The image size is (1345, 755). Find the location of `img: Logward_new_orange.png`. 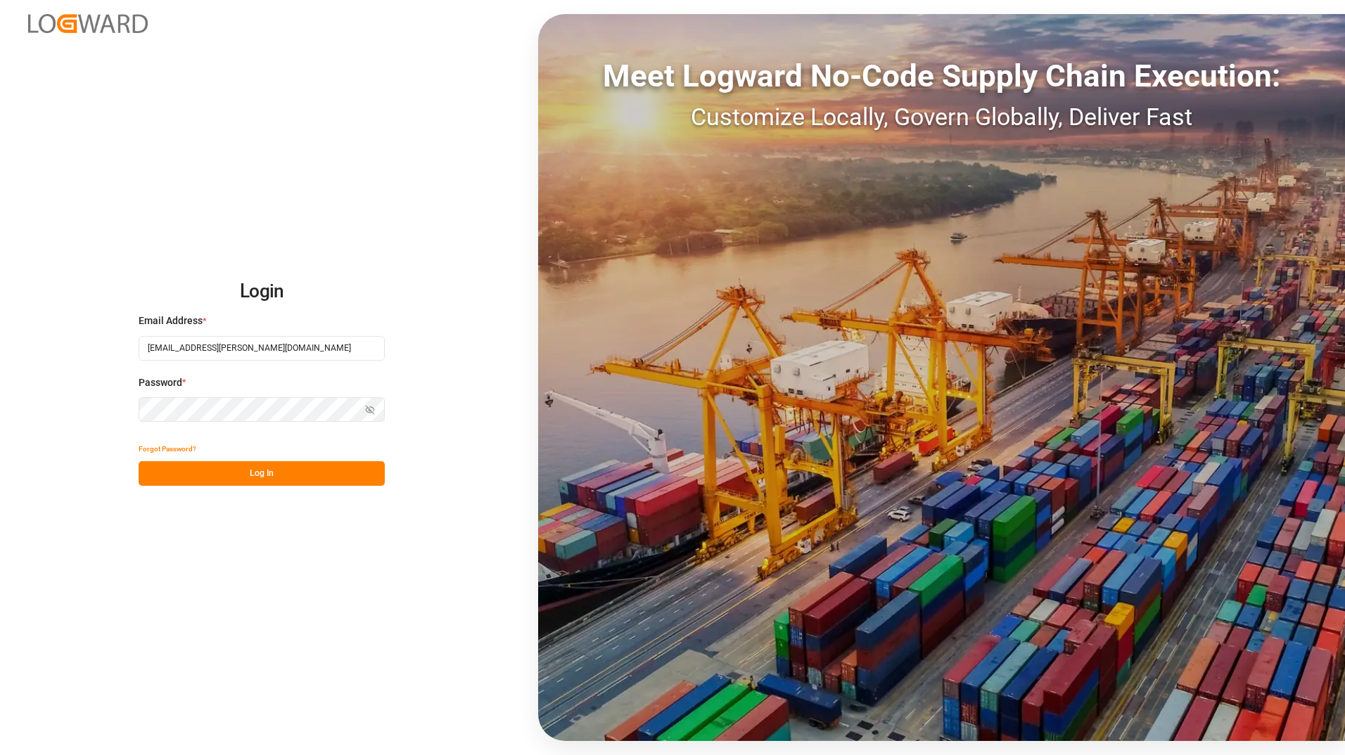

img: Logward_new_orange.png is located at coordinates (88, 23).